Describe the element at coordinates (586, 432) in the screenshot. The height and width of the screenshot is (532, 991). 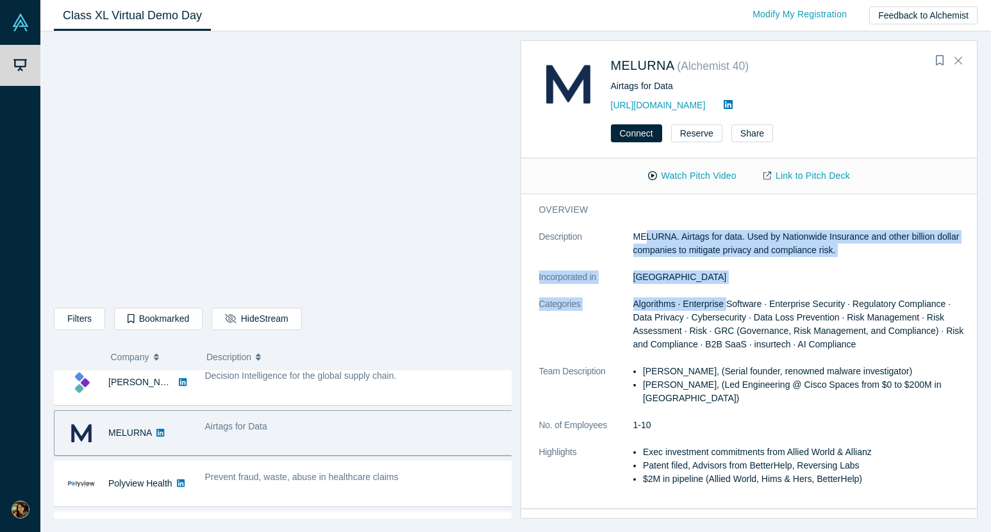
I see `dt: No. of Employees` at that location.